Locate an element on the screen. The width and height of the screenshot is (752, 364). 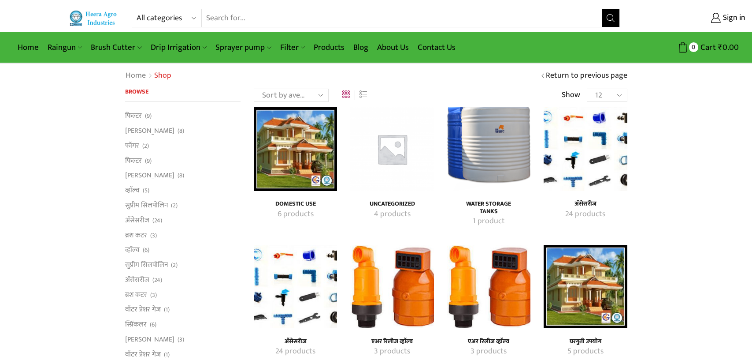
a: Return to previous page is located at coordinates (587, 76).